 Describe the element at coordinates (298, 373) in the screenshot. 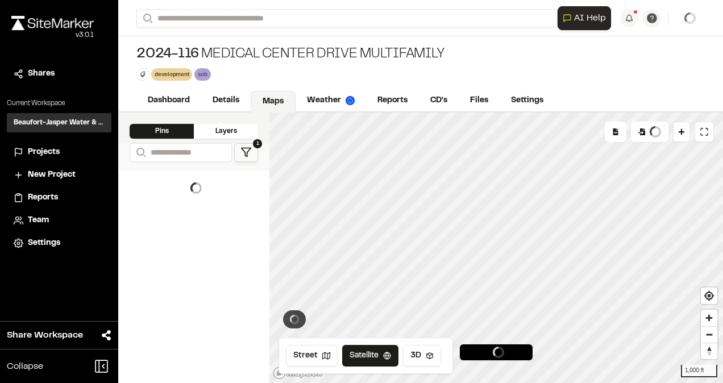

I see `a: Mapbox logo` at that location.